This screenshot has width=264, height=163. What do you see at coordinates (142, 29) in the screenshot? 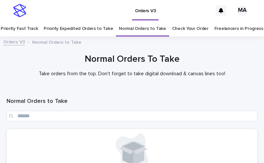
I see `a: Normal Orders to Take` at bounding box center [142, 29].